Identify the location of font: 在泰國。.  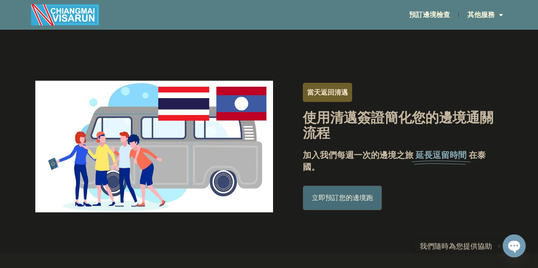
(394, 161).